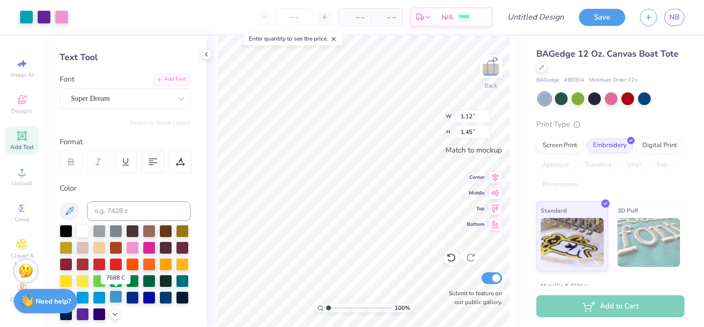 The width and height of the screenshot is (704, 327). What do you see at coordinates (53, 301) in the screenshot?
I see `strong: Need help?` at bounding box center [53, 301].